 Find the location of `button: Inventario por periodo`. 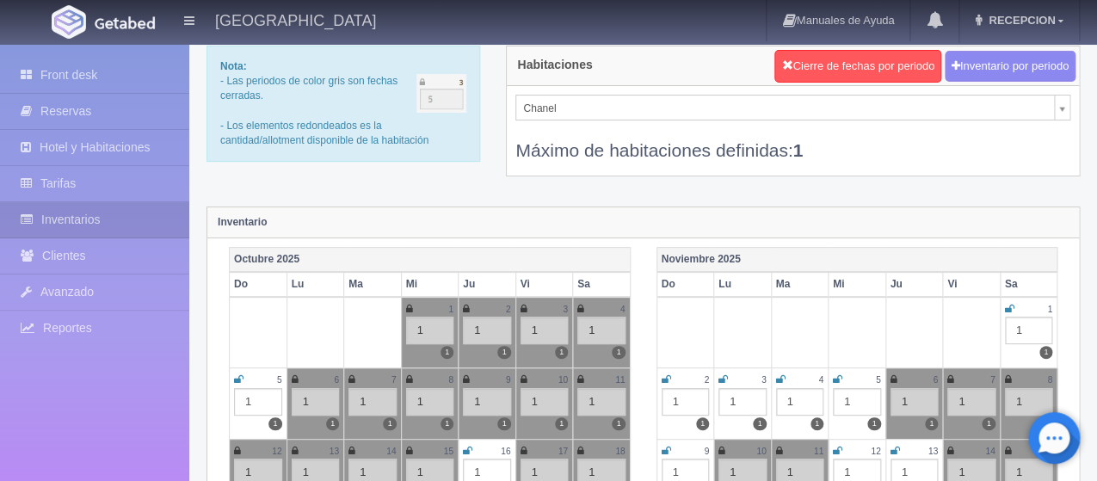

button: Inventario por periodo is located at coordinates (1010, 66).